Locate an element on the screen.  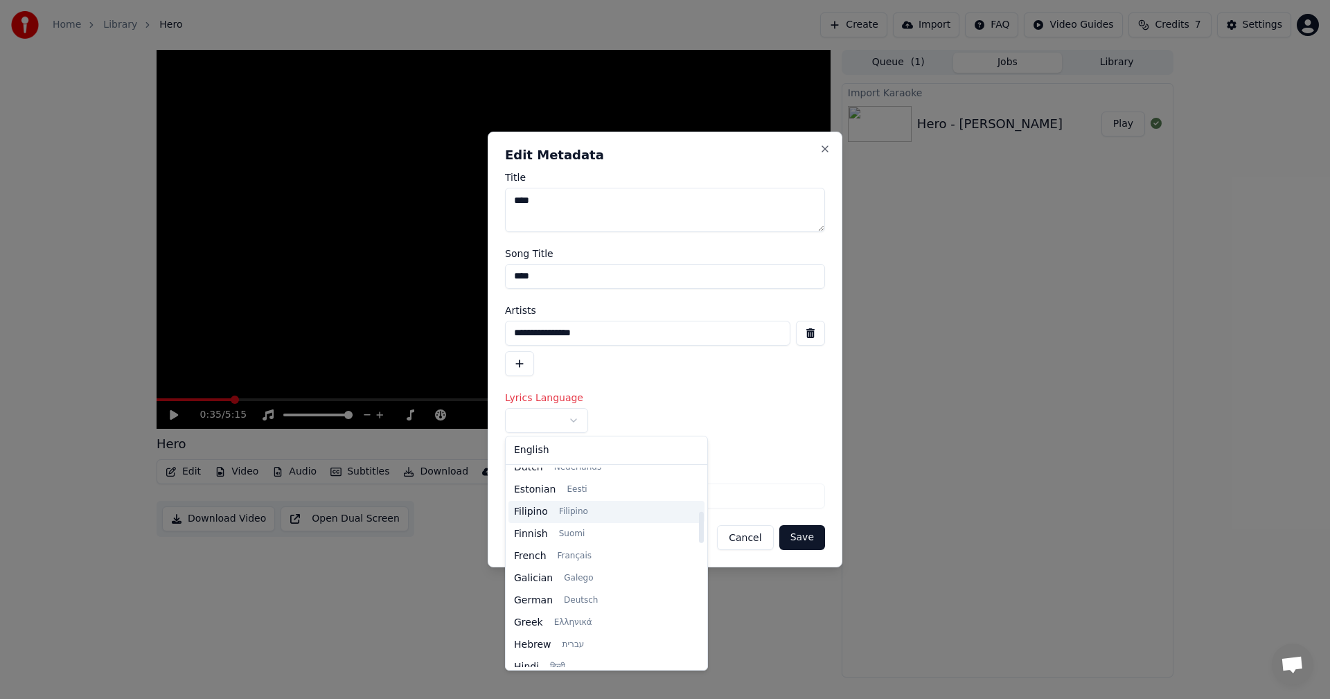
span: Hebrew is located at coordinates (533, 645).